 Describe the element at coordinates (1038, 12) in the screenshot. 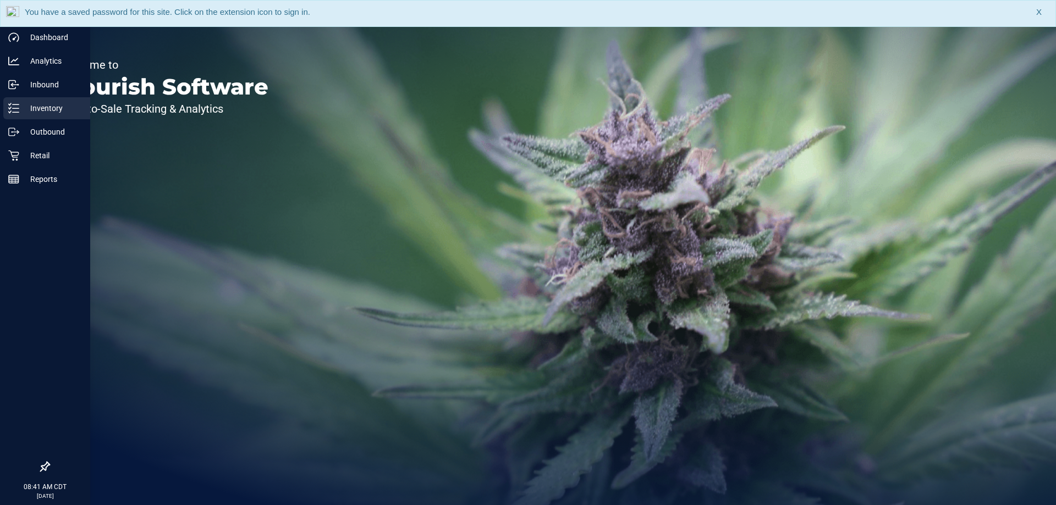

I see `span: X` at that location.